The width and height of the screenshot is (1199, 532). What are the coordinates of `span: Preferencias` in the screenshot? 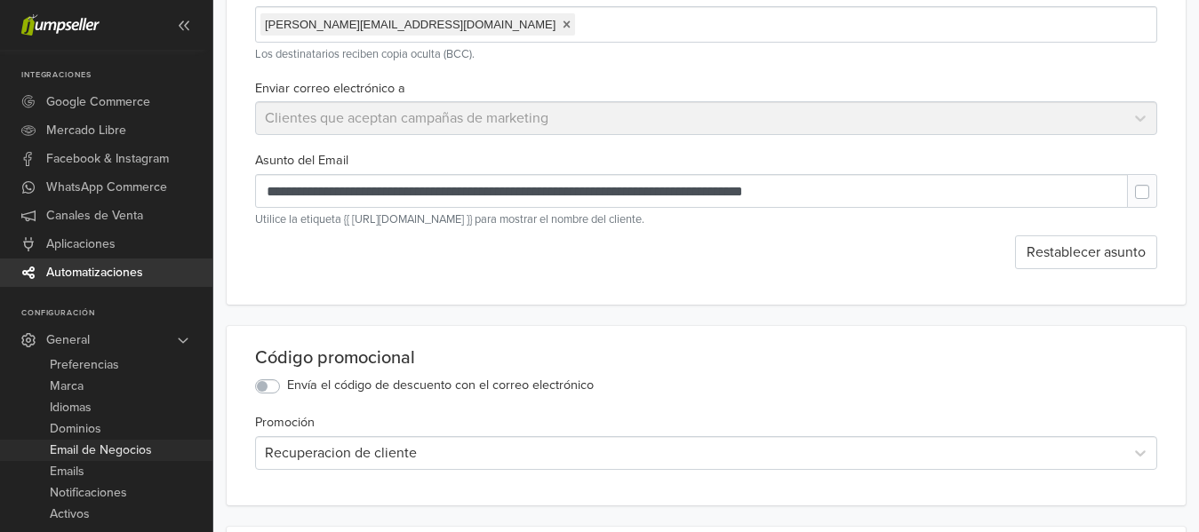 It's located at (84, 365).